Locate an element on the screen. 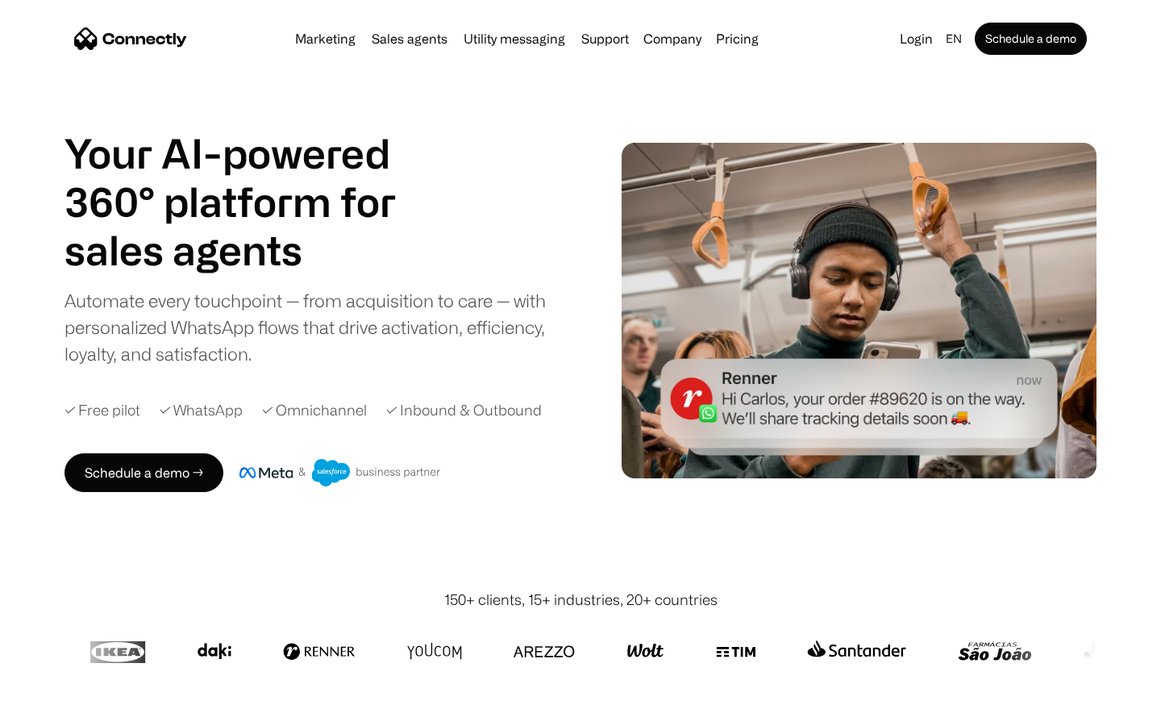 The width and height of the screenshot is (1161, 726). div: 1 of 4 is located at coordinates (250, 250).